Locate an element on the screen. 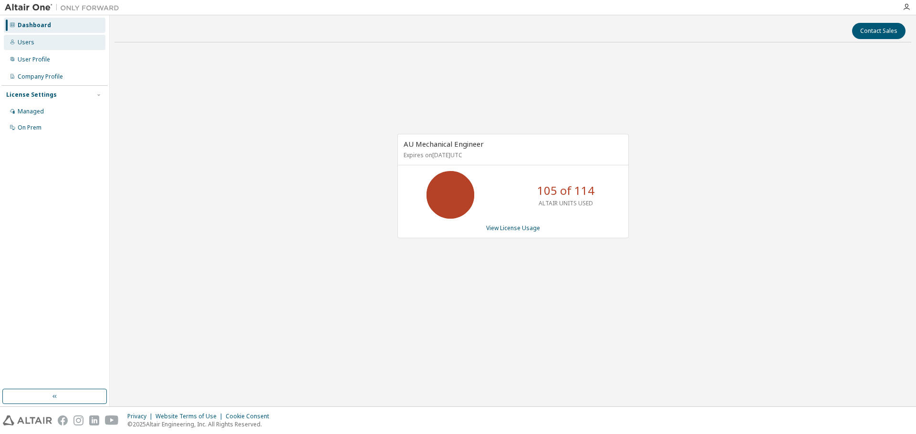  div: Company Profile is located at coordinates (40, 77).